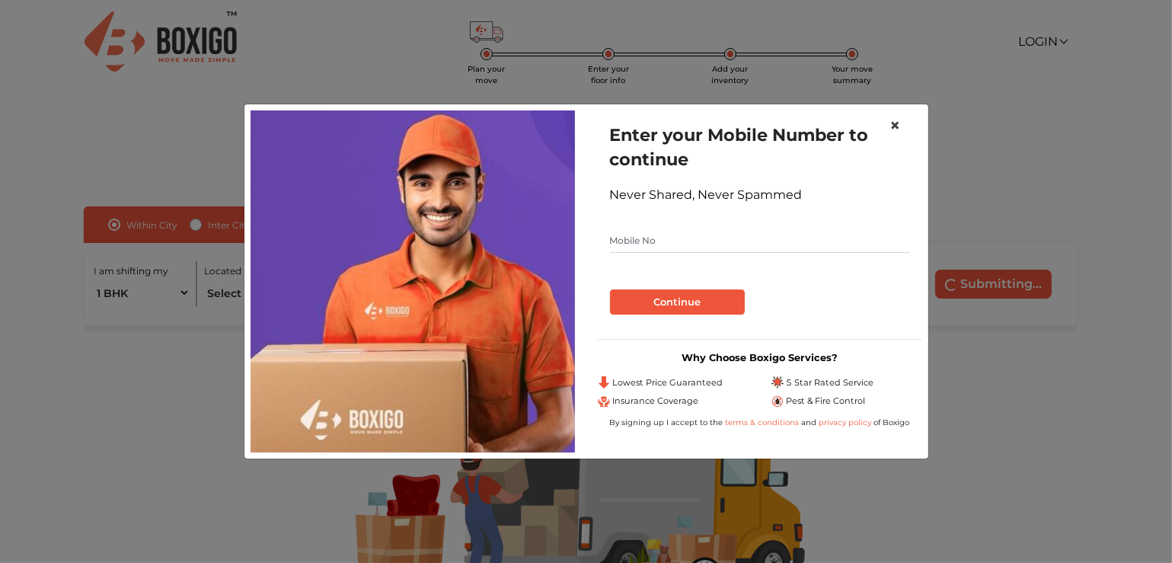 The image size is (1172, 563). What do you see at coordinates (760, 357) in the screenshot?
I see `h3: Why Choose Boxigo Services?` at bounding box center [760, 357].